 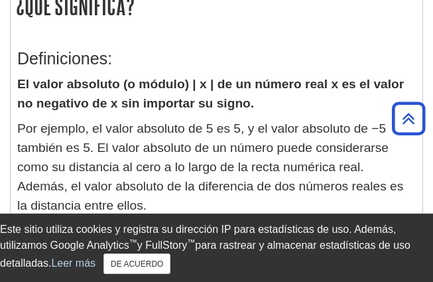 I want to click on font: DE ACUERDO, so click(x=137, y=264).